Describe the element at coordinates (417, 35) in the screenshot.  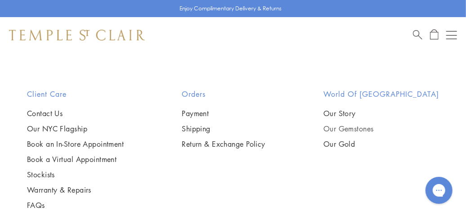
I see `a: Search` at that location.